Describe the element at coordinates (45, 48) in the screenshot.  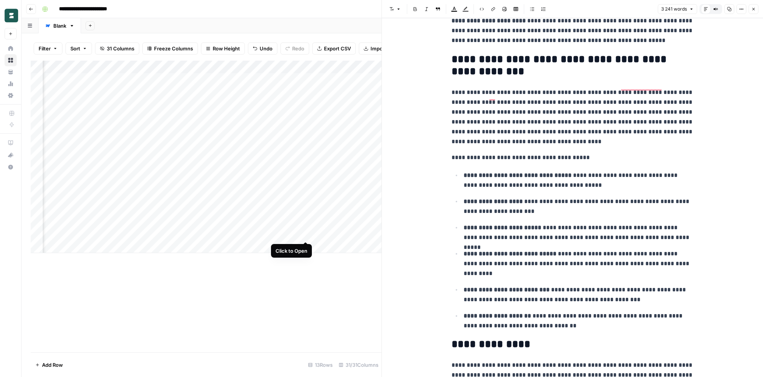
I see `span: Filter` at that location.